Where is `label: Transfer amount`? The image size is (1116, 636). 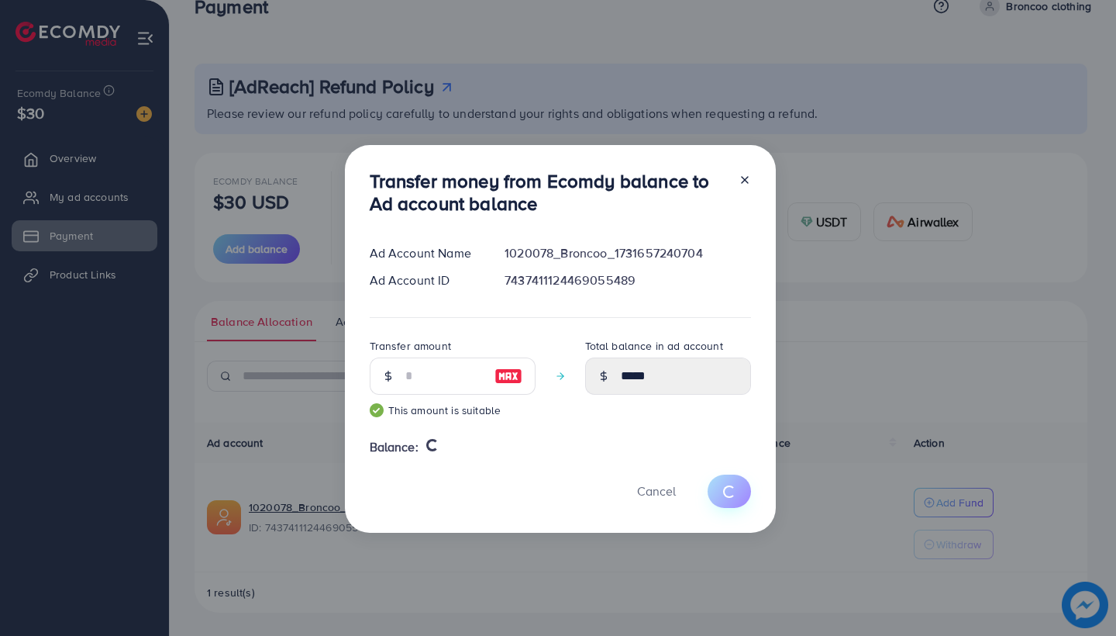 label: Transfer amount is located at coordinates (410, 346).